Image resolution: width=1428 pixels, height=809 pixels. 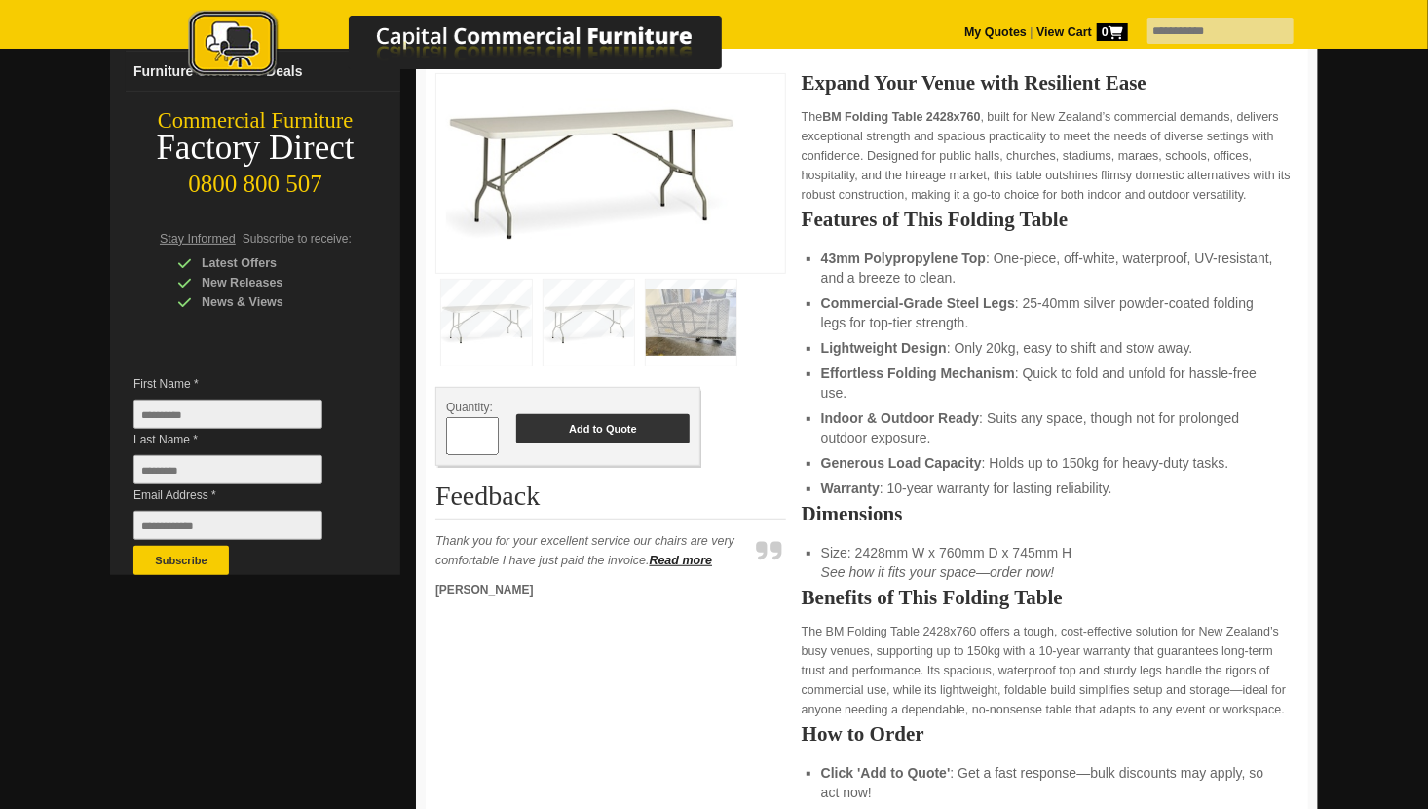 I want to click on li: : Only 20kg, easy to shift and stow away., so click(x=1050, y=348).